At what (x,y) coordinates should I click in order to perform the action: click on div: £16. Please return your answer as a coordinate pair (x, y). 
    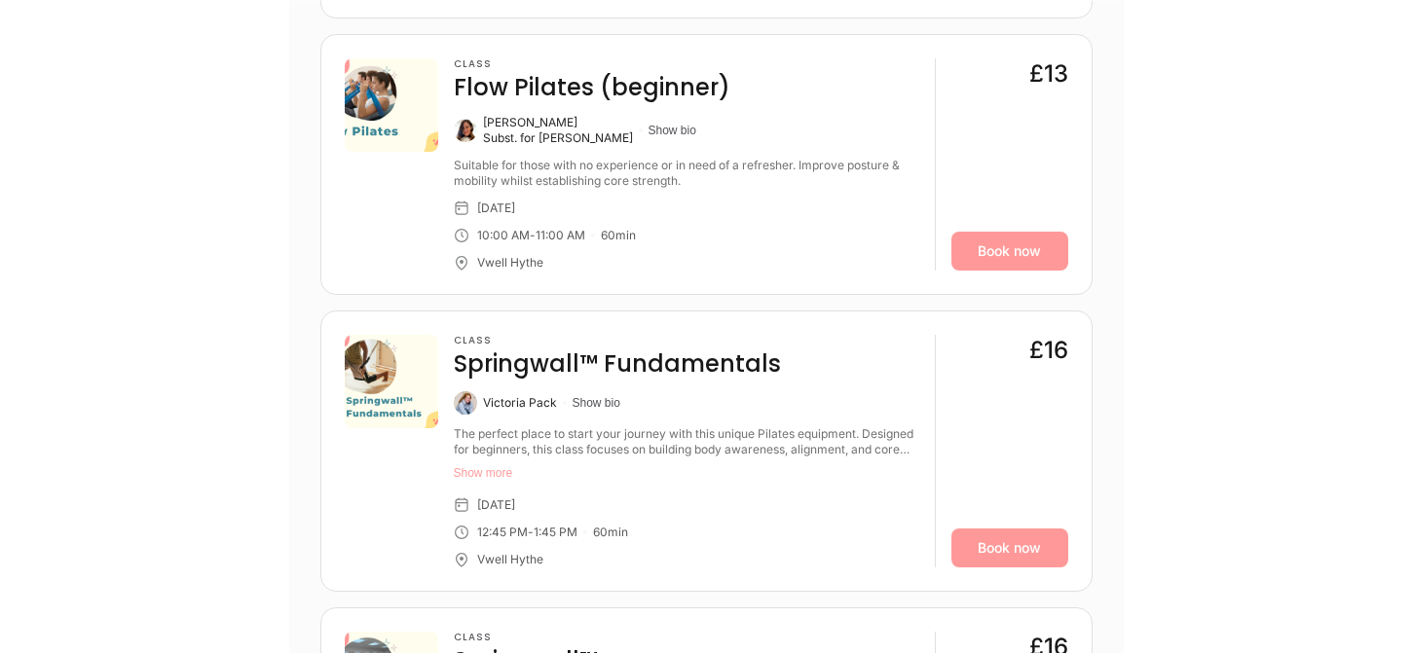
    Looking at the image, I should click on (1049, 350).